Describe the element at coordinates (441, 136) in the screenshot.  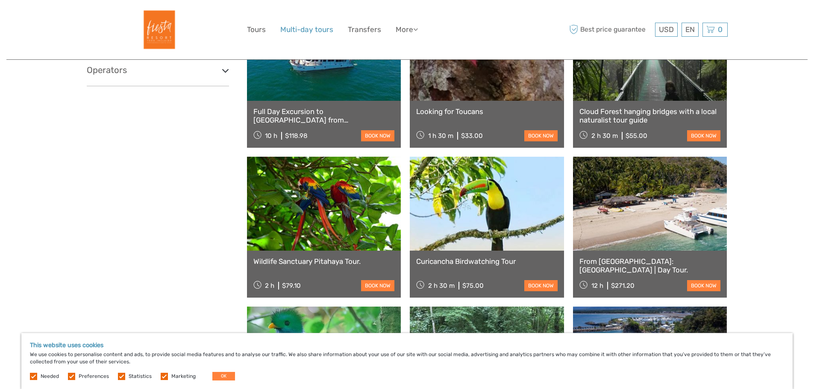
I see `span: 1 h 30 m` at that location.